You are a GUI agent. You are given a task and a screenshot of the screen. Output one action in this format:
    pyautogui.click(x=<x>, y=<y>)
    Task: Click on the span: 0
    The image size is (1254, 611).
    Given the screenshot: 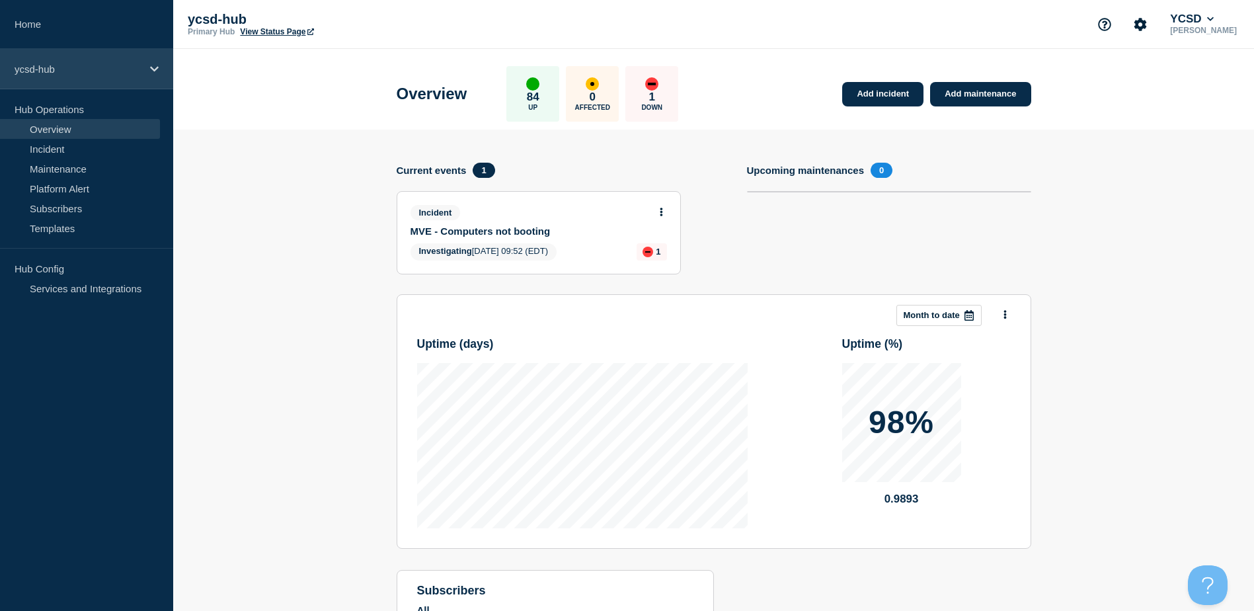 What is the action you would take?
    pyautogui.click(x=881, y=170)
    